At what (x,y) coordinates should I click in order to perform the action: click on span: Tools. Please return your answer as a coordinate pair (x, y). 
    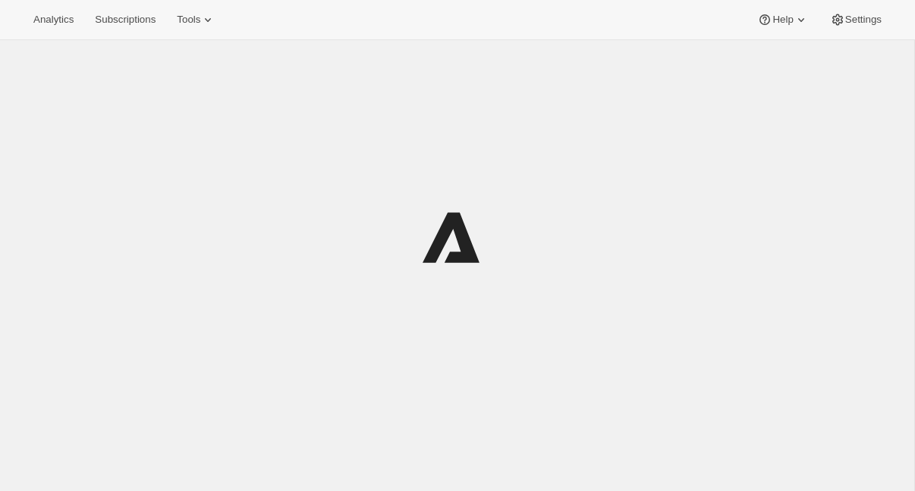
    Looking at the image, I should click on (188, 20).